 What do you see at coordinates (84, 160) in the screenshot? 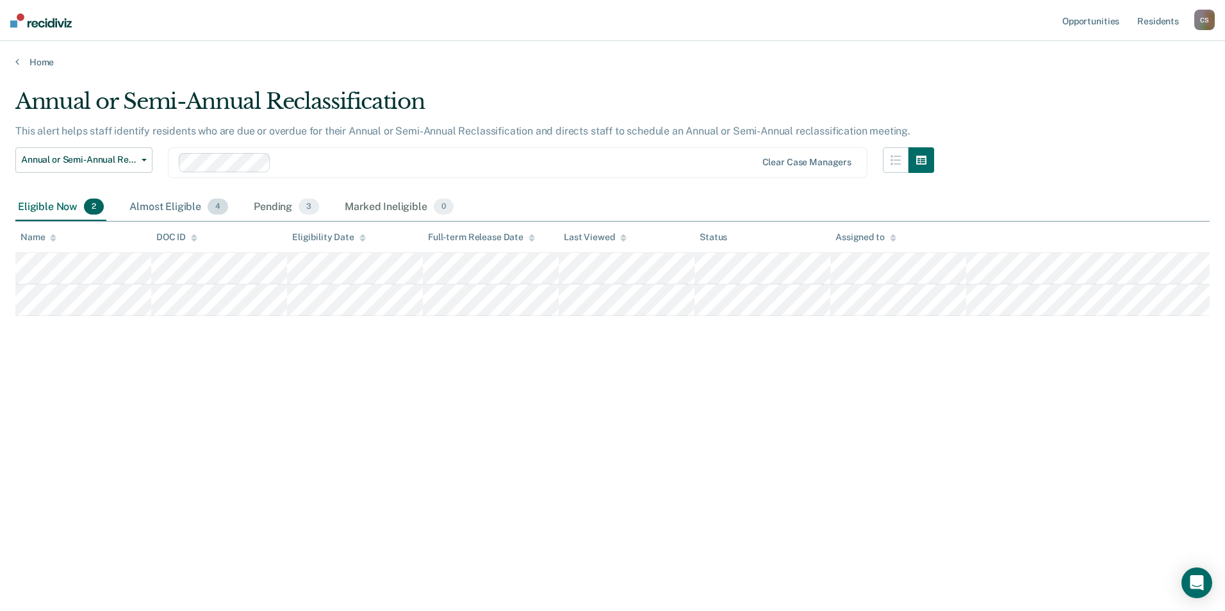
I see `button: Annual or Semi-Annual Reclassification` at bounding box center [84, 160].